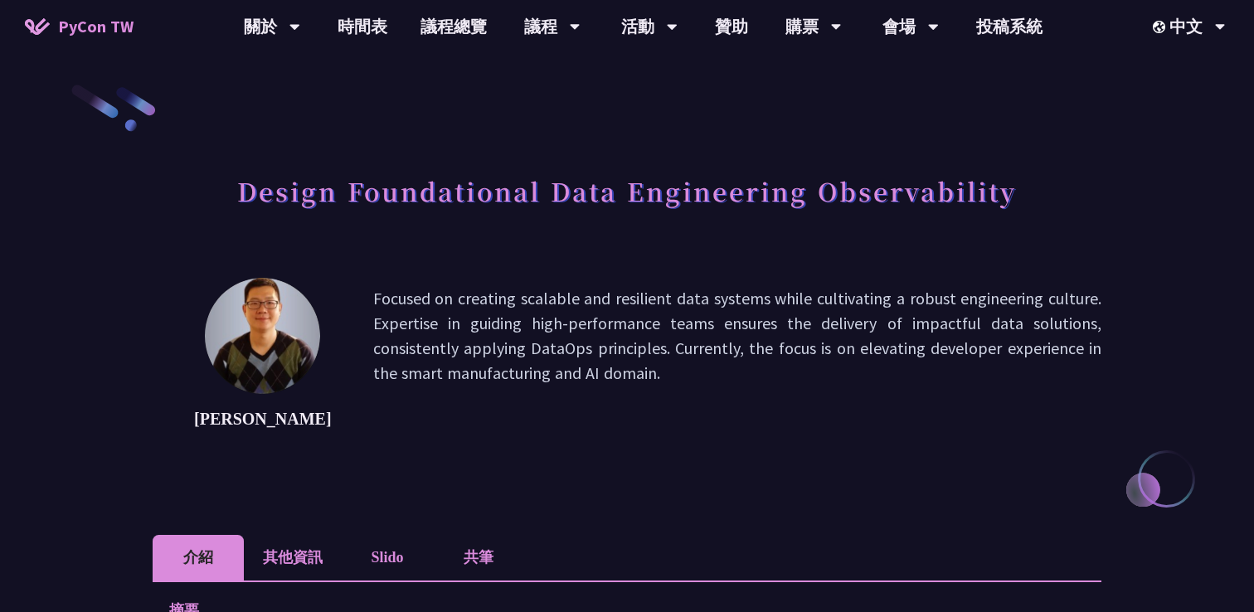  Describe the element at coordinates (627, 191) in the screenshot. I see `h1: Design Foundational Data Engineering Observability` at that location.